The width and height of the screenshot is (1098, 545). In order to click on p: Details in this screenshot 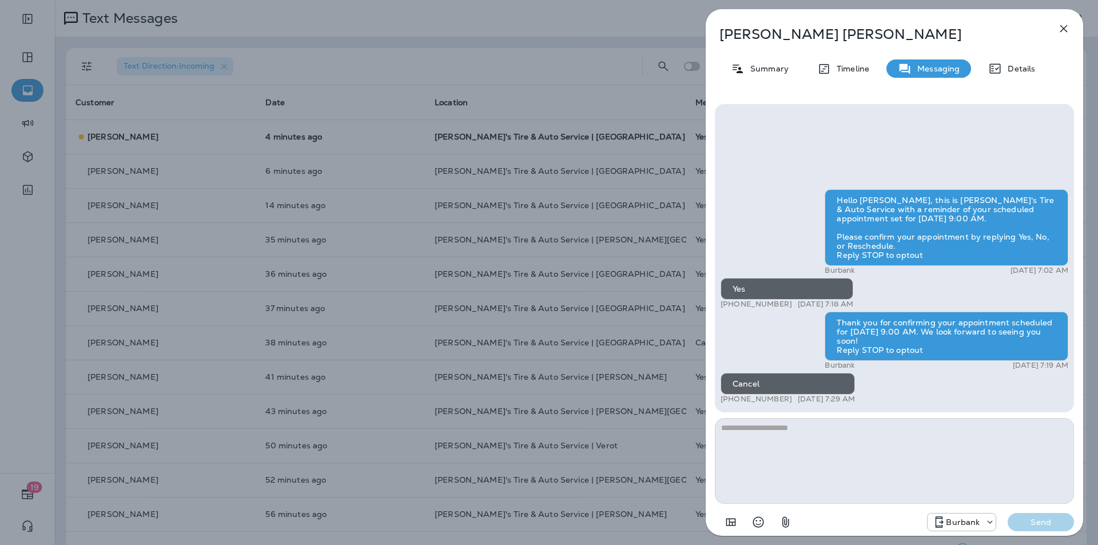, I will do `click(1019, 69)`.